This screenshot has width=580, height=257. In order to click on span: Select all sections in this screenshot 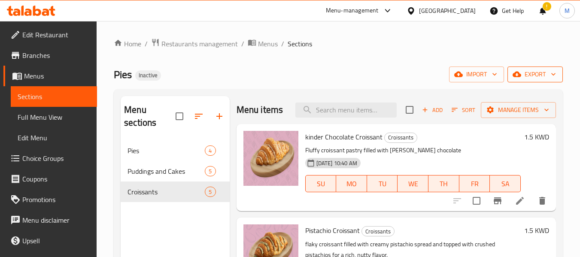, I will do `click(180, 116)`.